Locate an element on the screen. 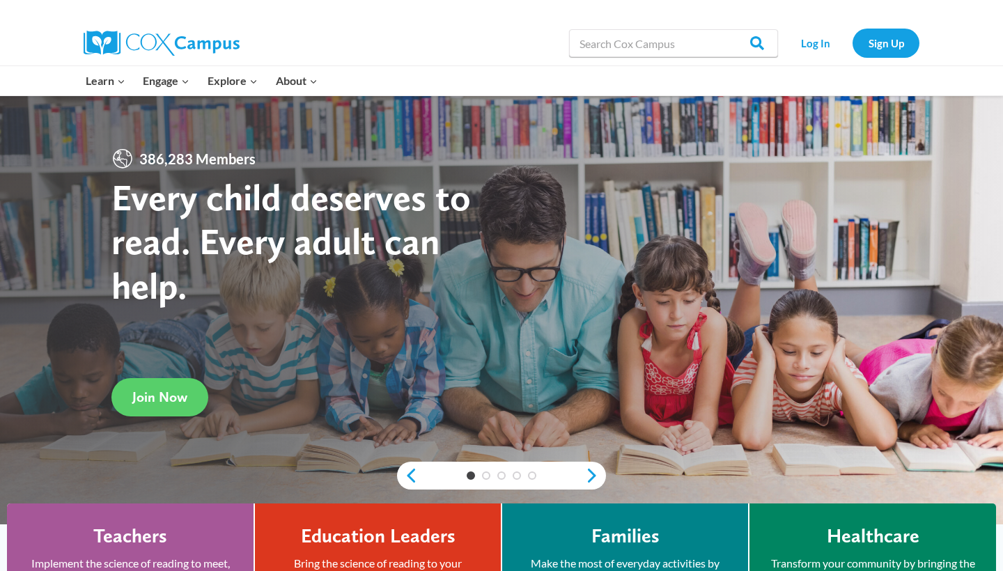 The width and height of the screenshot is (1003, 571). h4: Families is located at coordinates (625, 536).